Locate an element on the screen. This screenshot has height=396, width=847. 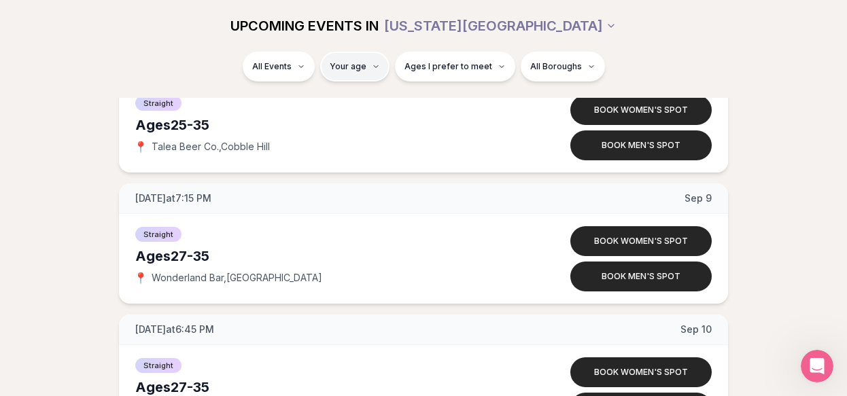
span: UPCOMING EVENTS IN is located at coordinates (305, 26).